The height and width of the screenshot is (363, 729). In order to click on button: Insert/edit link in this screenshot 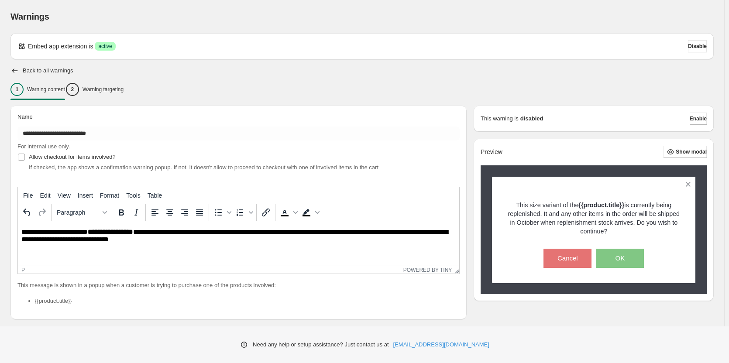, I will do `click(266, 212)`.